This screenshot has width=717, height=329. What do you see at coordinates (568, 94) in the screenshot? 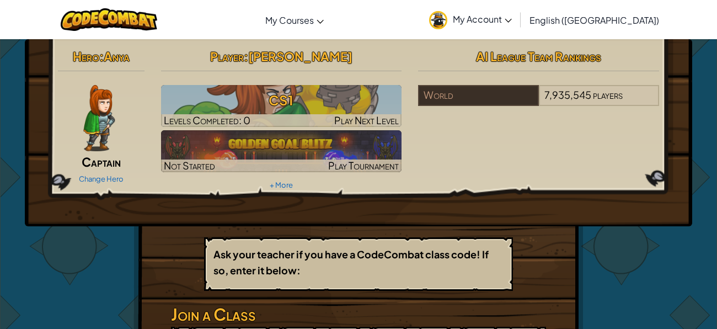
I see `span: 7,935,545` at bounding box center [568, 94].